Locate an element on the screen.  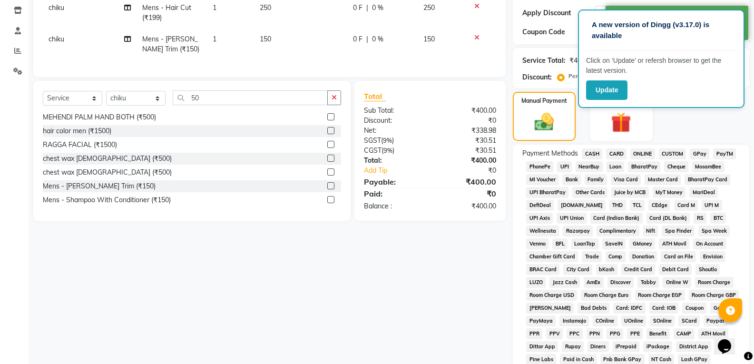
span: Donation is located at coordinates (643, 256).